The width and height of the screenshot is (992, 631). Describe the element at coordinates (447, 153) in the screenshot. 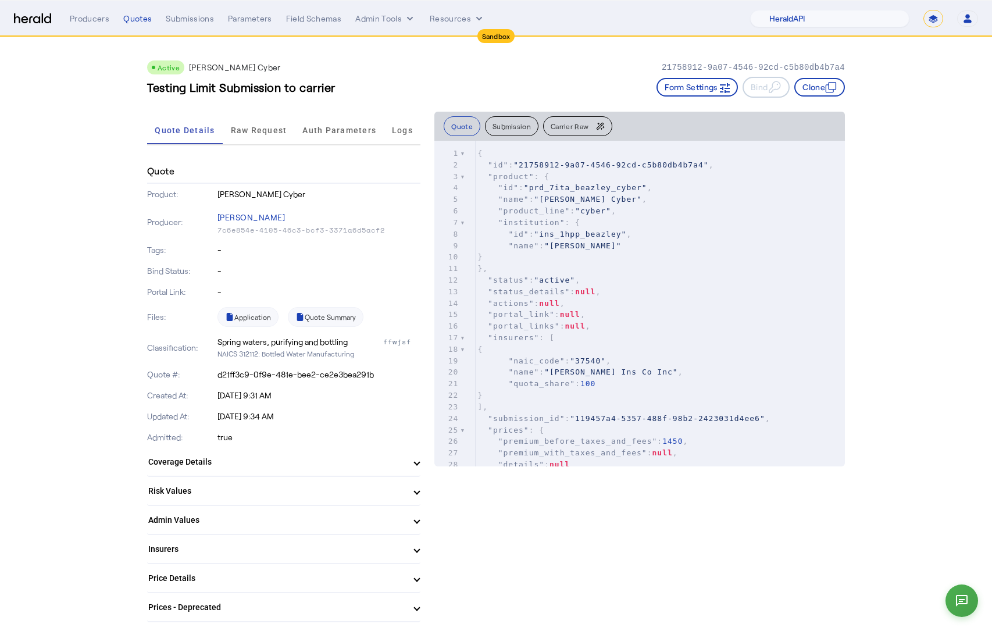

I see `div: 1` at that location.